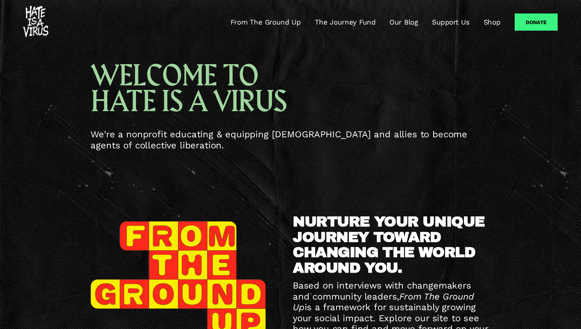  Describe the element at coordinates (385, 302) in the screenshot. I see `em: From The Ground Up` at that location.